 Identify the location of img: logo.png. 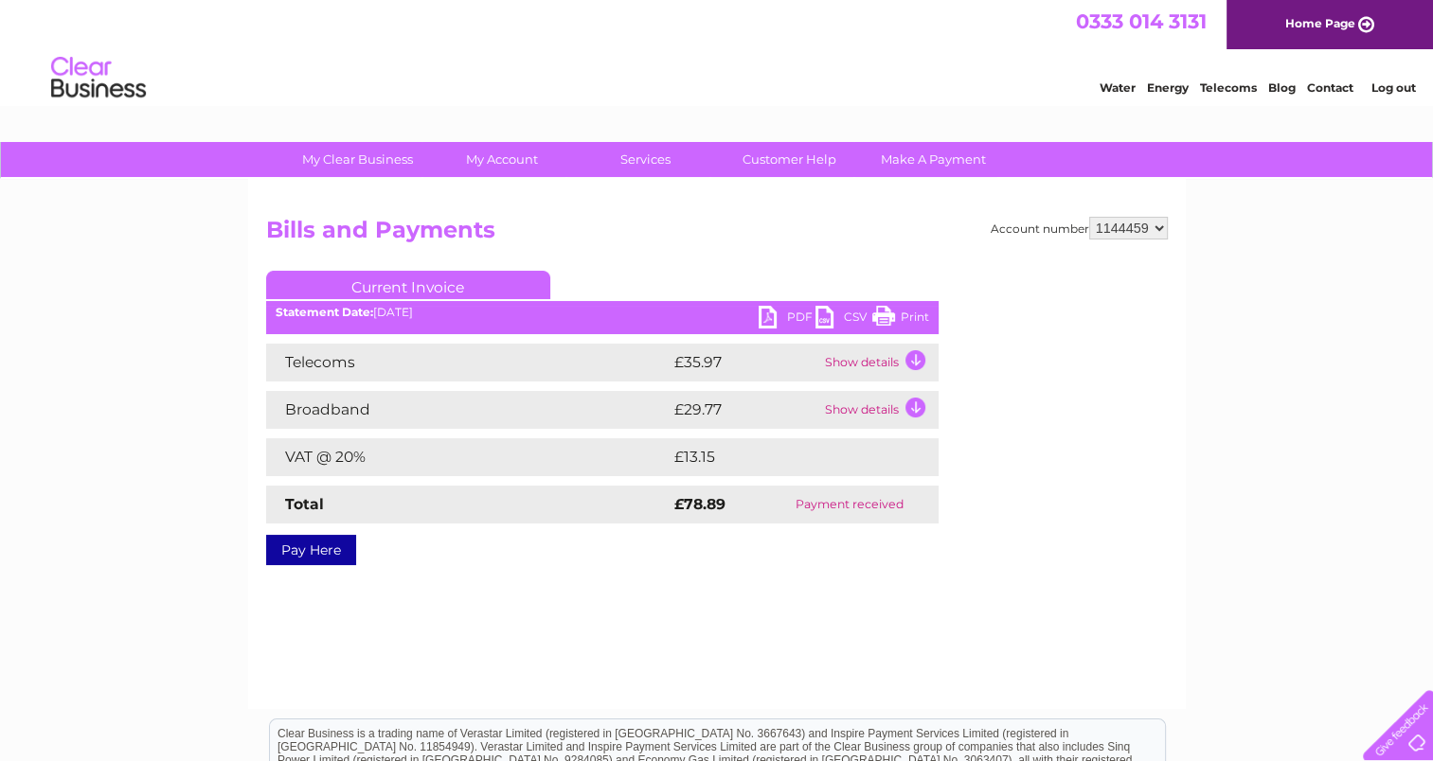
(98, 78).